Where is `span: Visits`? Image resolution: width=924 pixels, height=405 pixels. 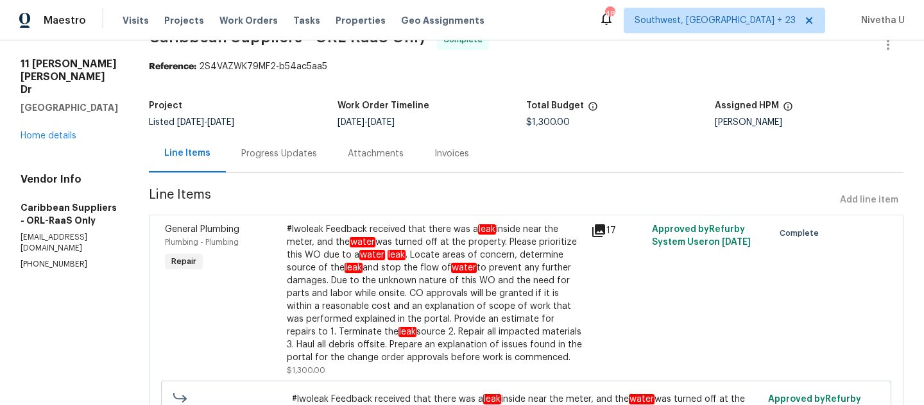 span: Visits is located at coordinates (135, 21).